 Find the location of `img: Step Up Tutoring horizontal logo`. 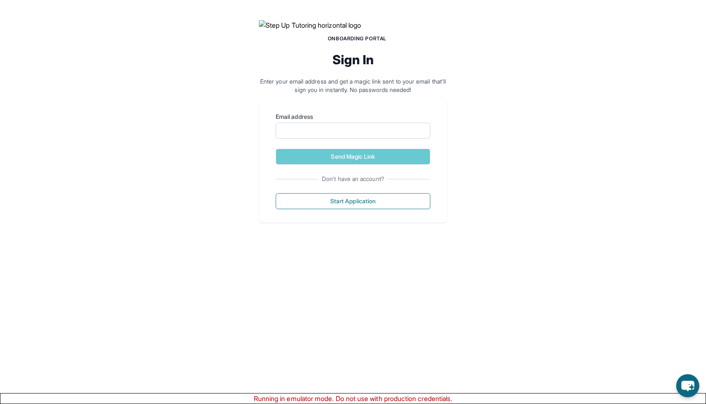

img: Step Up Tutoring horizontal logo is located at coordinates (353, 25).